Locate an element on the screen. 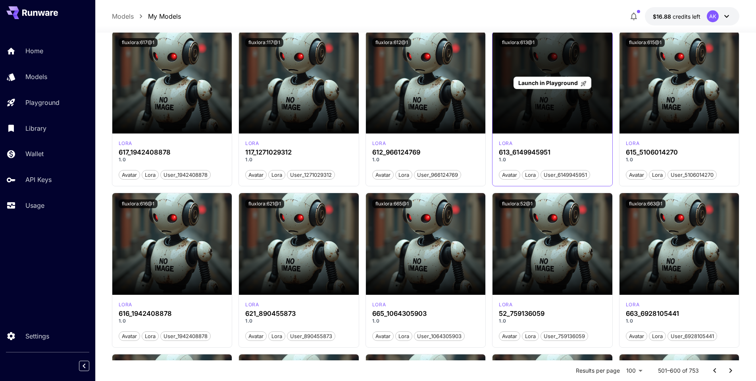  div: $16.87544 is located at coordinates (677, 16).